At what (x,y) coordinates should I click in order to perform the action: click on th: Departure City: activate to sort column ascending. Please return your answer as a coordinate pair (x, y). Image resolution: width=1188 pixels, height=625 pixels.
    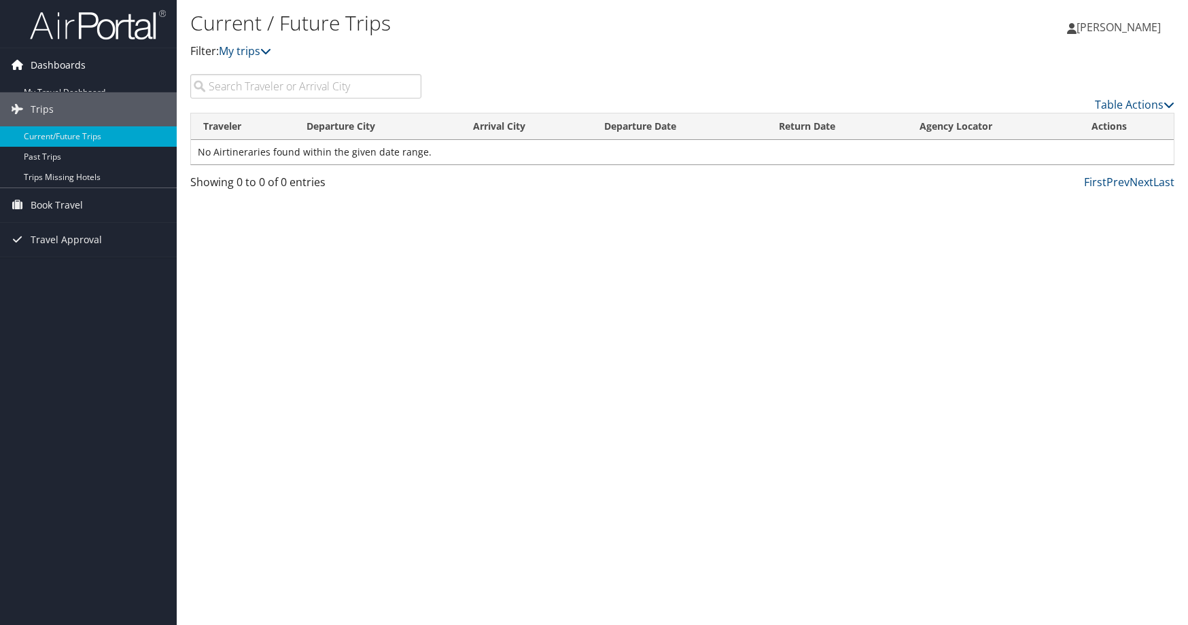
    Looking at the image, I should click on (377, 126).